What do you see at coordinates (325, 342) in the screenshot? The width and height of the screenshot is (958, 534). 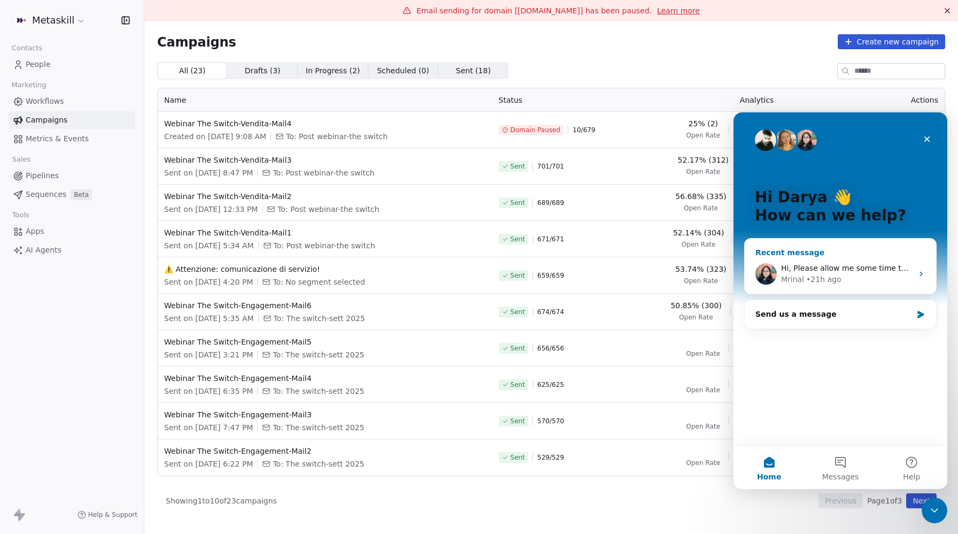 I see `span: Webinar The Switch-Engagement-Mail5` at bounding box center [325, 342].